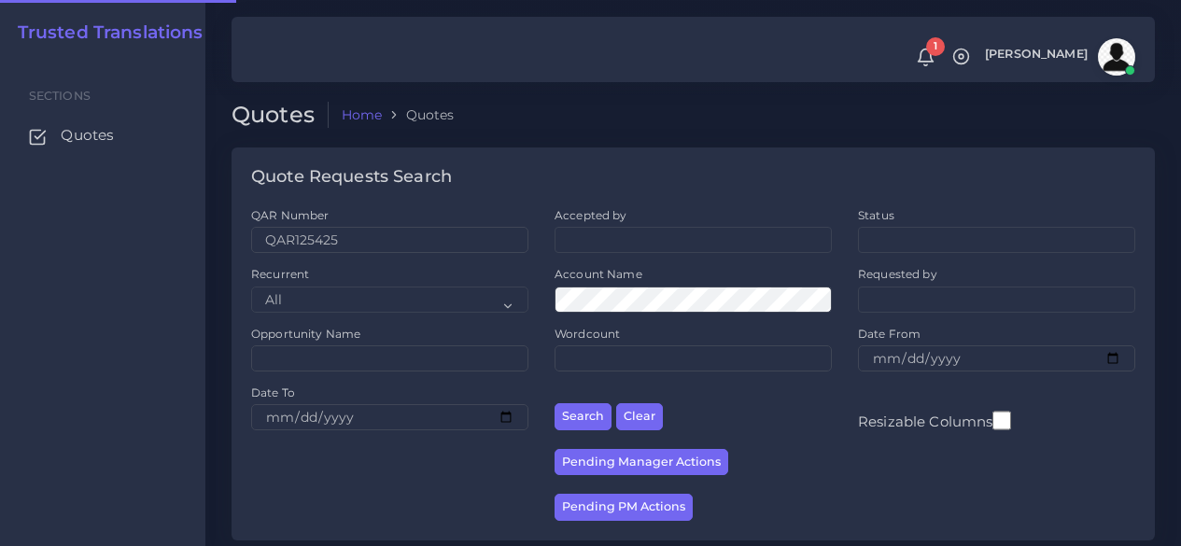 The width and height of the screenshot is (1181, 546). What do you see at coordinates (935, 420) in the screenshot?
I see `label: Resizable Columns` at bounding box center [935, 420].